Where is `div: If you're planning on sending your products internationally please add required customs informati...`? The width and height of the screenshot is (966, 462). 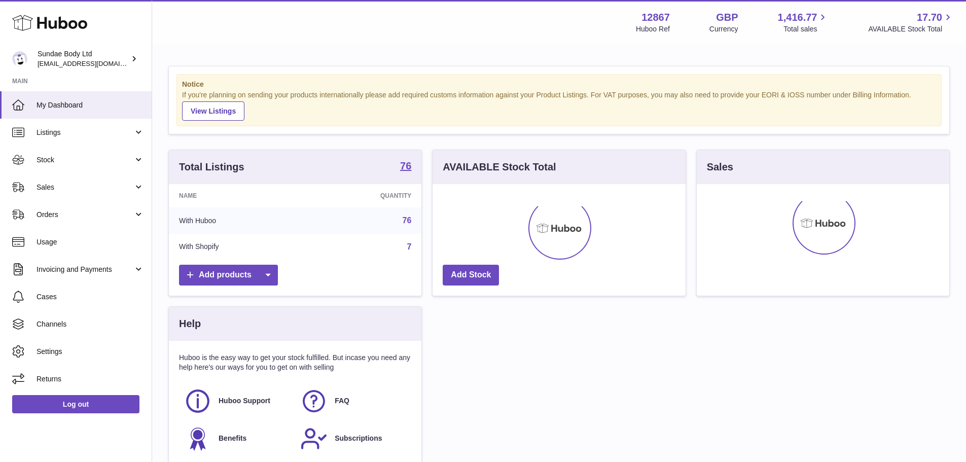 div: If you're planning on sending your products internationally please add required customs informati... is located at coordinates (559, 106).